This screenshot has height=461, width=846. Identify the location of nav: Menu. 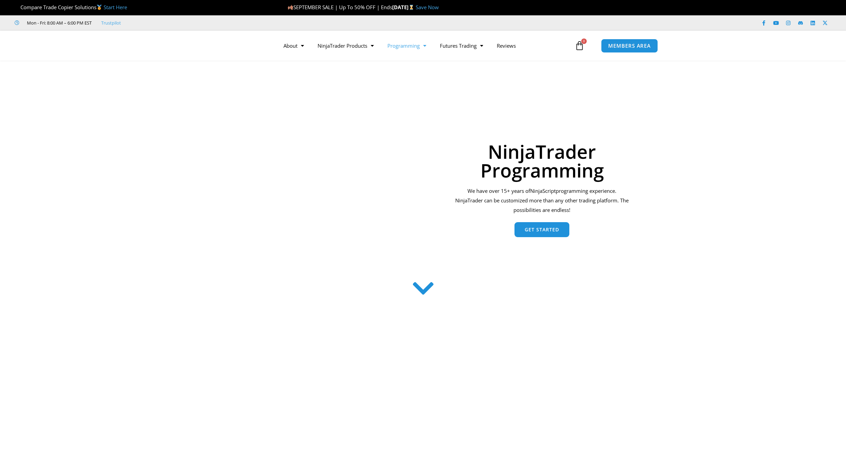
(425, 46).